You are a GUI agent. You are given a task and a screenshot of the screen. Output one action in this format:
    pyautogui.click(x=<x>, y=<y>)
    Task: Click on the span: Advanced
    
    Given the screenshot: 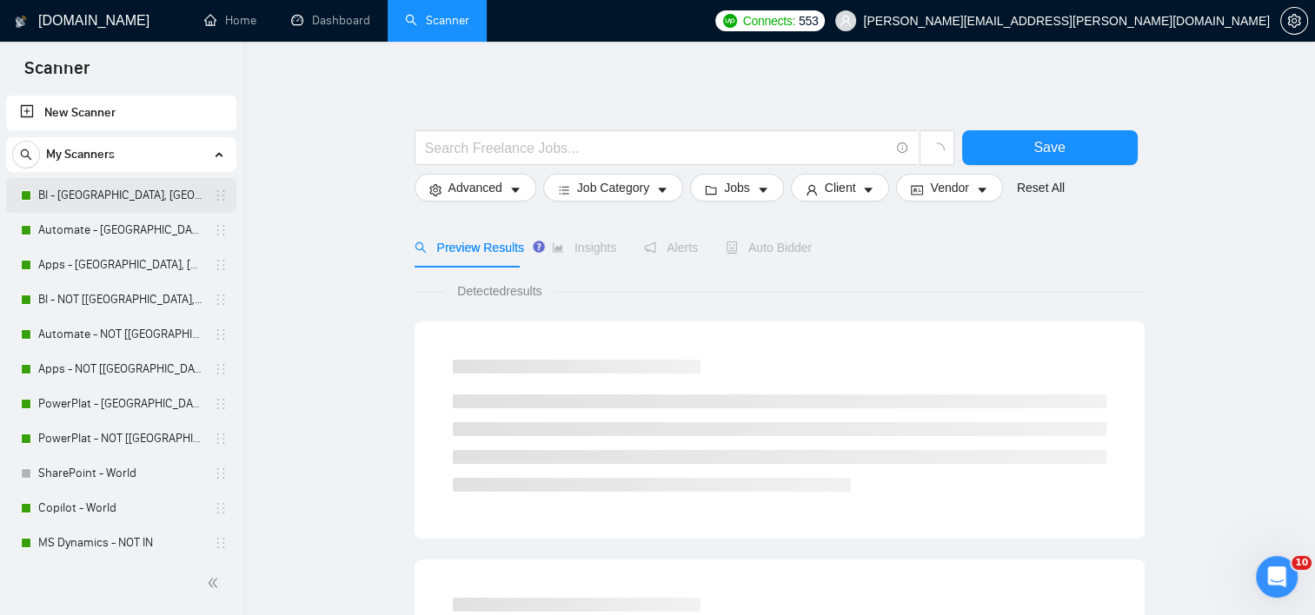 What is the action you would take?
    pyautogui.click(x=475, y=188)
    